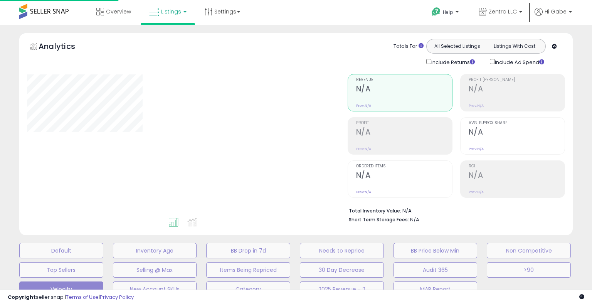 This screenshot has height=305, width=592. I want to click on span: Ordered Items, so click(404, 166).